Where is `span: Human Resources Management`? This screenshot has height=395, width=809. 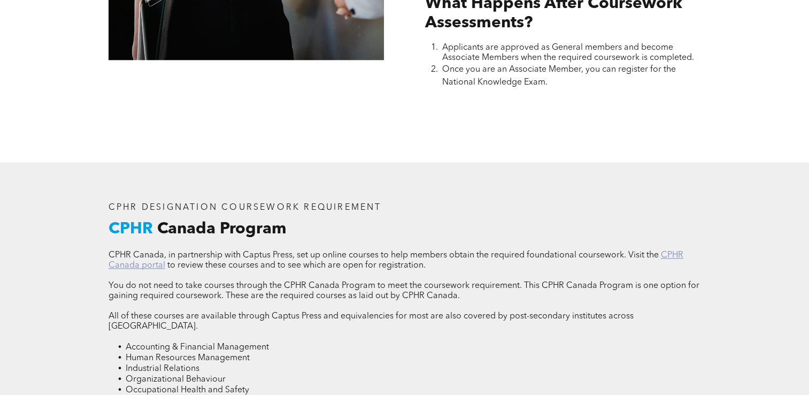 span: Human Resources Management is located at coordinates (188, 358).